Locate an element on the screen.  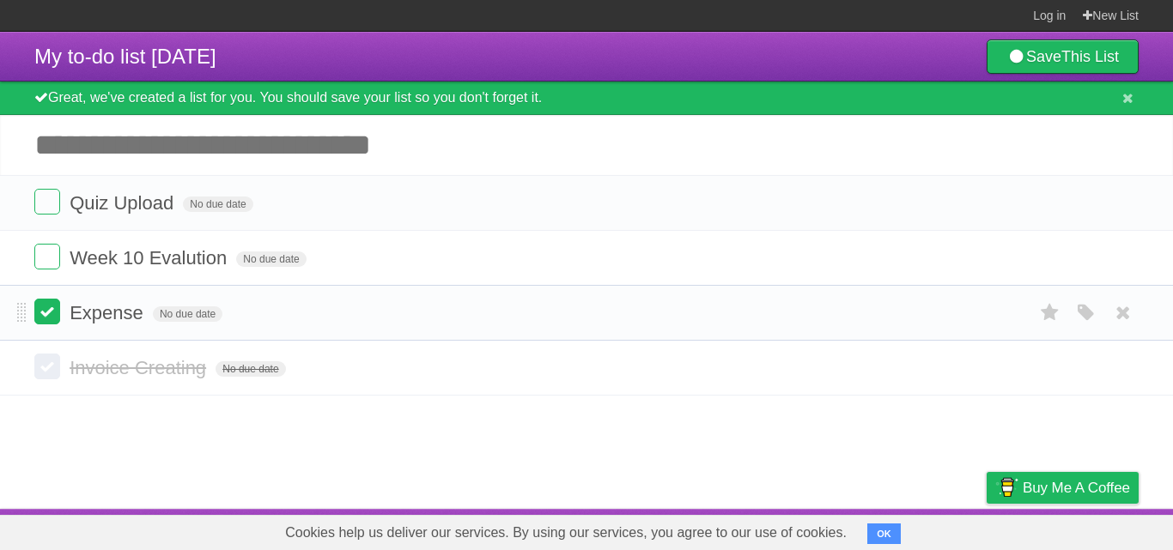
b: This List is located at coordinates (1090, 57).